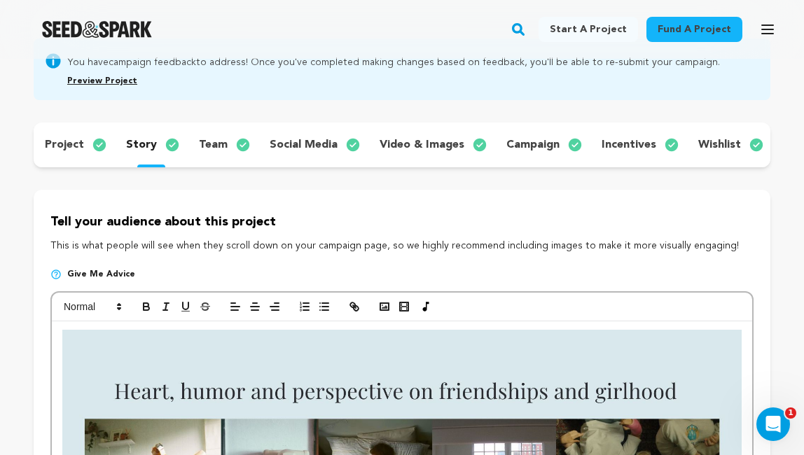 The image size is (804, 455). I want to click on p: This is what people will see when they scroll down on your campaign page, so we highly recommend ..., so click(402, 246).